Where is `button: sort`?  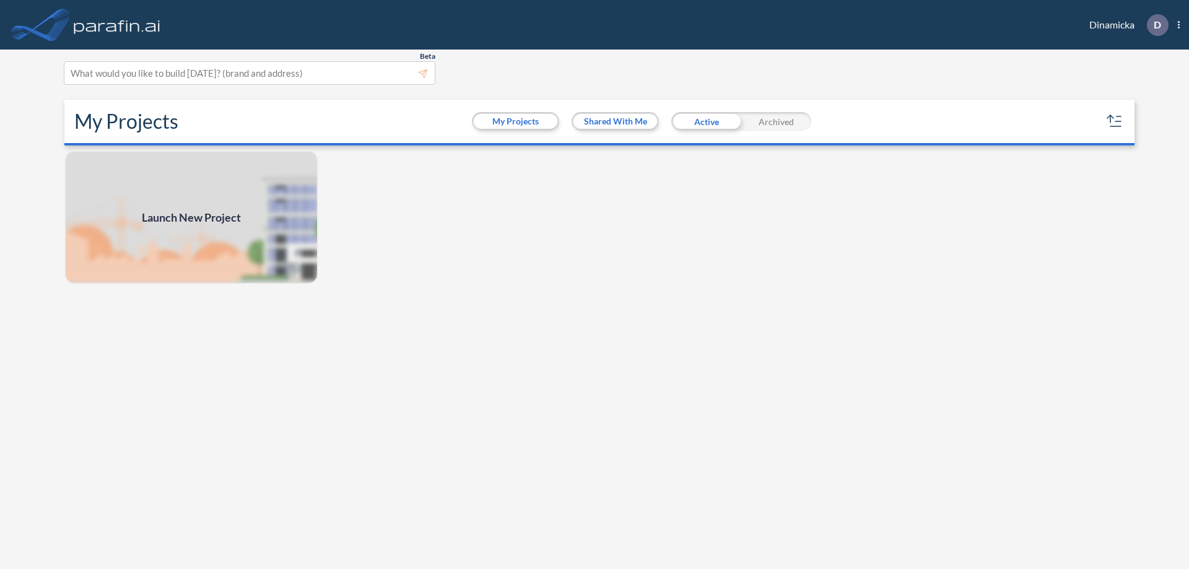 button: sort is located at coordinates (1115, 121).